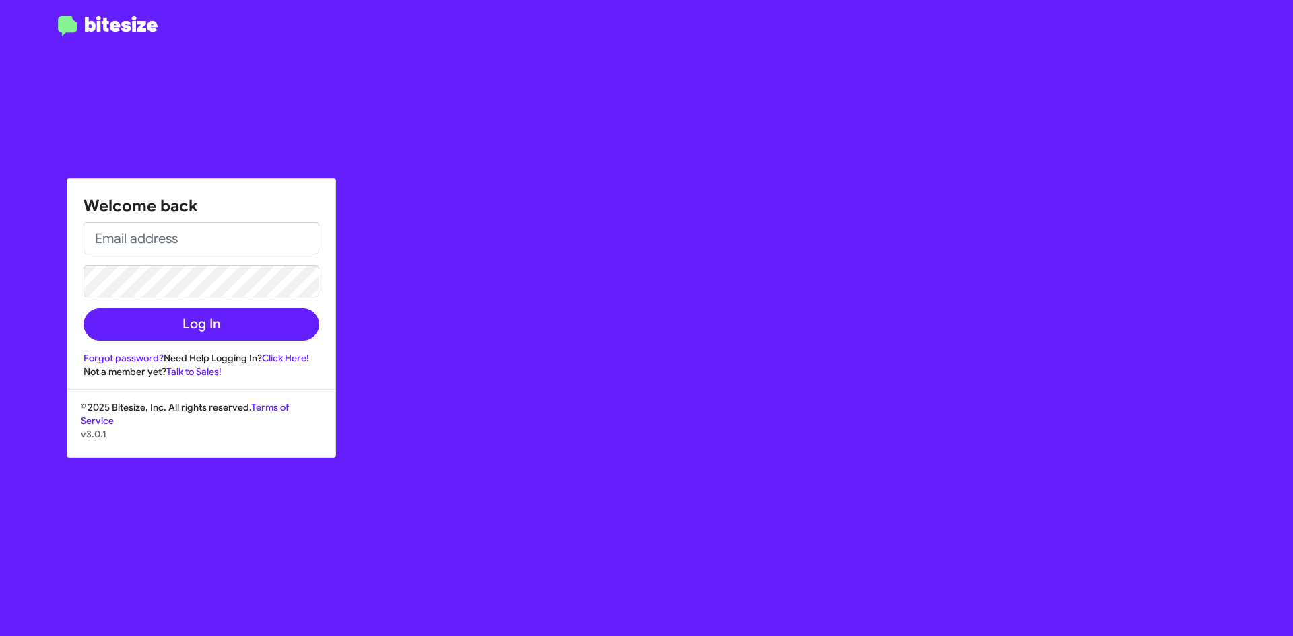 This screenshot has width=1293, height=636. Describe the element at coordinates (194, 372) in the screenshot. I see `a: Talk to Sales!` at that location.